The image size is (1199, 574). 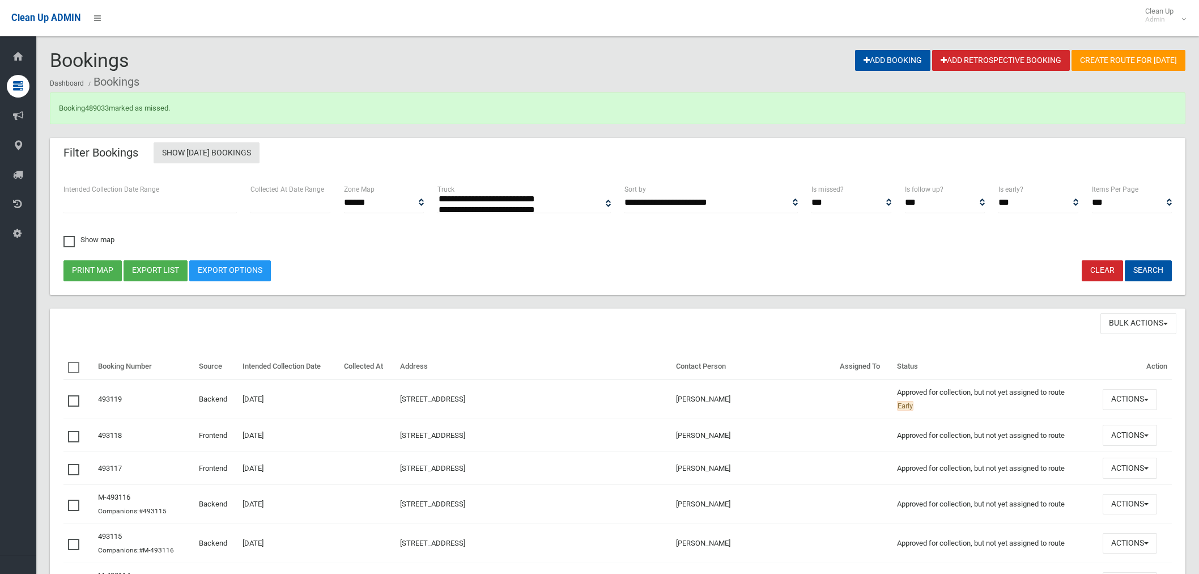 I want to click on span: Early, so click(x=905, y=405).